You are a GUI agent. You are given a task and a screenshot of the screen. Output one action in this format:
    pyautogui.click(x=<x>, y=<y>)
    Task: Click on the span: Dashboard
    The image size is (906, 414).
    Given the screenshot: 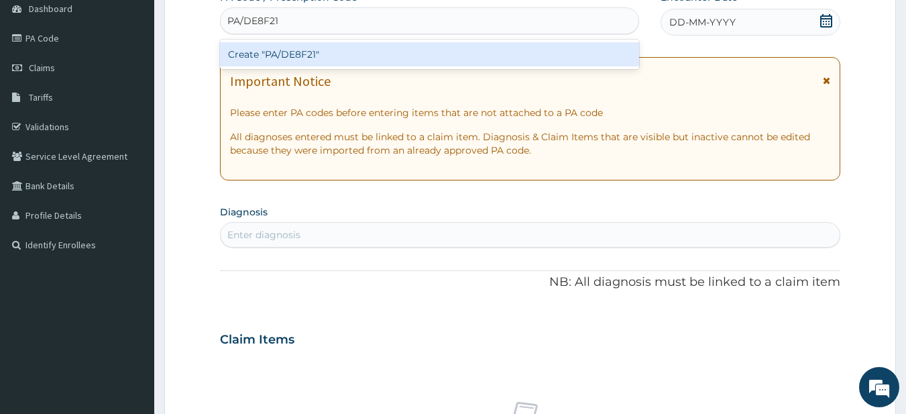 What is the action you would take?
    pyautogui.click(x=50, y=9)
    